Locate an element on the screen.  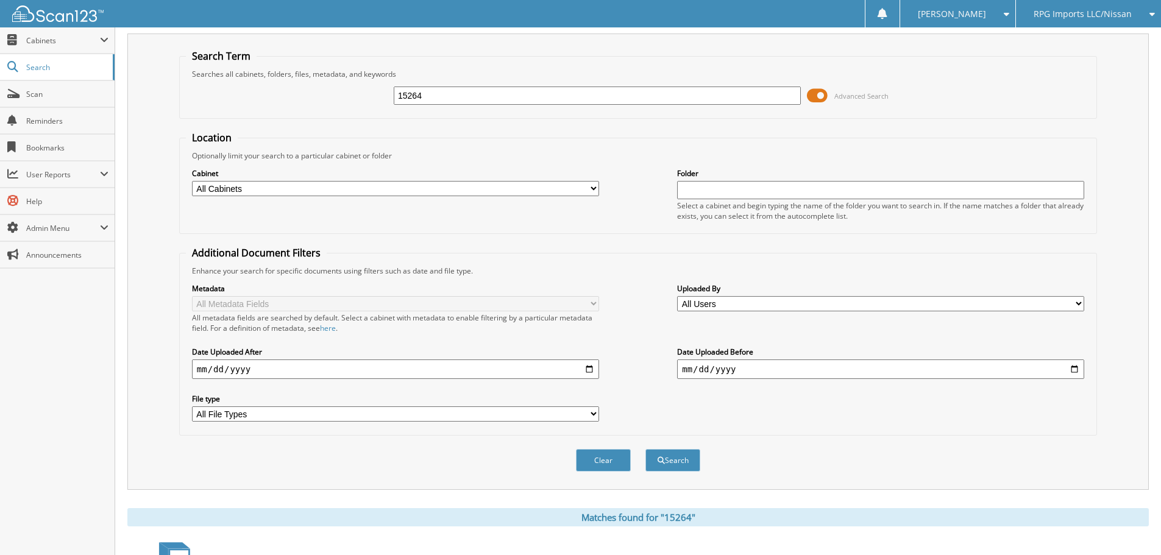
span: Help is located at coordinates (67, 201).